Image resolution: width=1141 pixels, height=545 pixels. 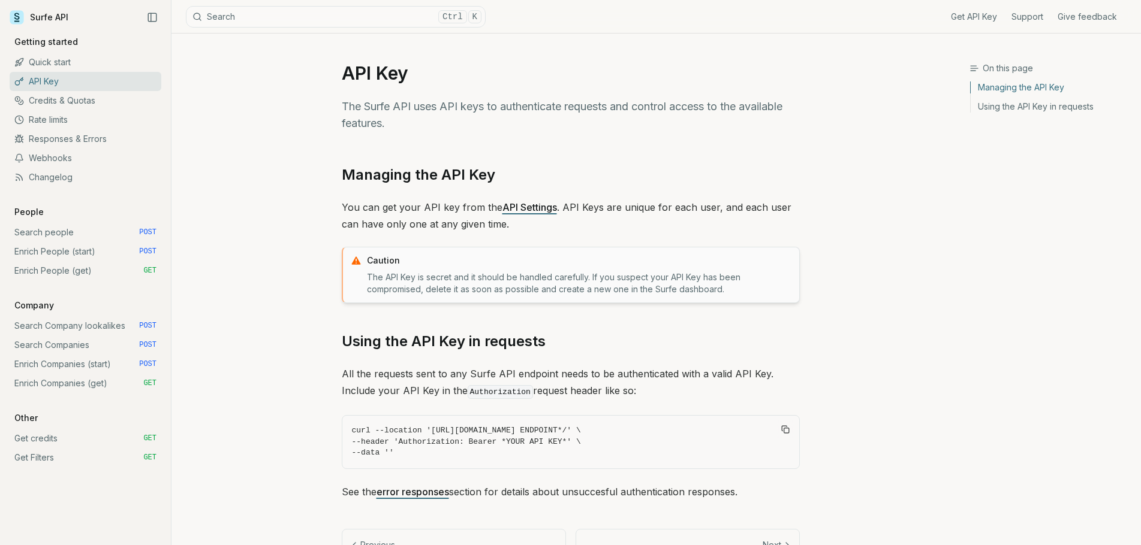 What do you see at coordinates (579, 284) in the screenshot?
I see `p: The API Key is secret and it should be handled carefully. If you suspect your API Key has been co...` at bounding box center [579, 284].